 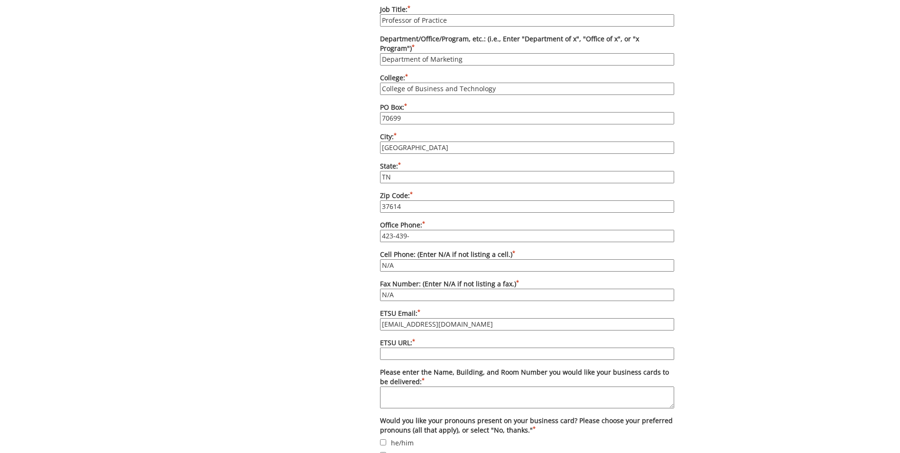 I want to click on label: Fax Number: (Enter N/A if not listing a fax.), so click(x=527, y=290).